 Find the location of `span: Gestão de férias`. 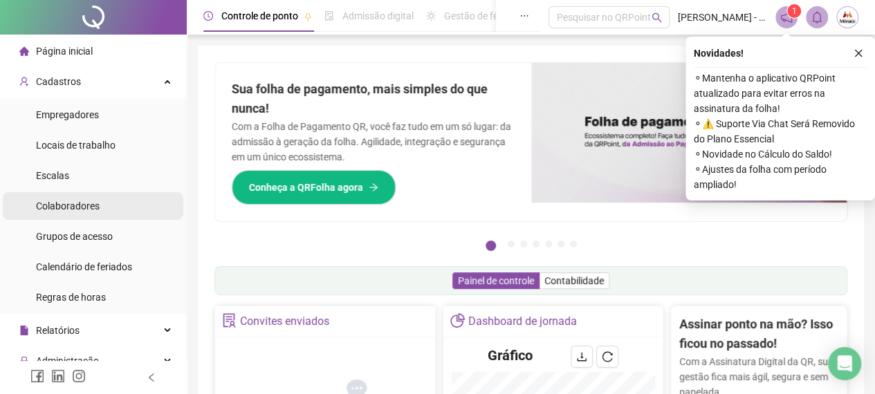

span: Gestão de férias is located at coordinates (479, 16).